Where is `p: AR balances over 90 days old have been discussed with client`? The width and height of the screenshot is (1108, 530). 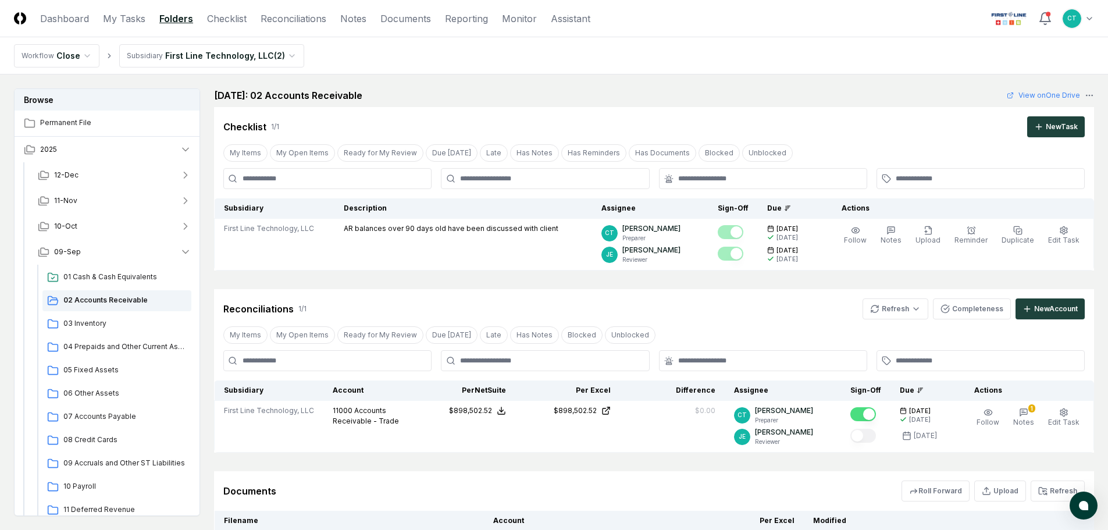 p: AR balances over 90 days old have been discussed with client is located at coordinates (451, 229).